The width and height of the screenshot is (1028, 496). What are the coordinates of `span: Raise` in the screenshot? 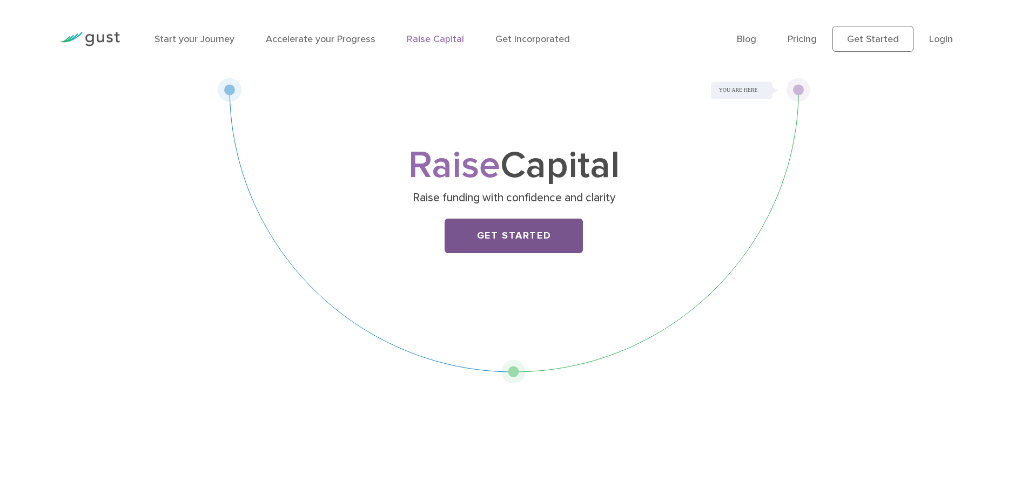 It's located at (454, 165).